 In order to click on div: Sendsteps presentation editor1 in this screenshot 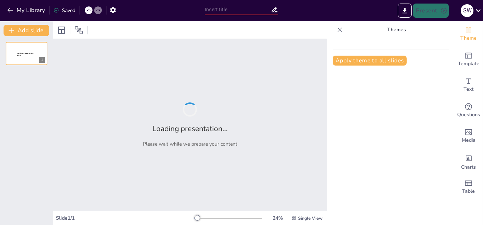, I will do `click(27, 53)`.